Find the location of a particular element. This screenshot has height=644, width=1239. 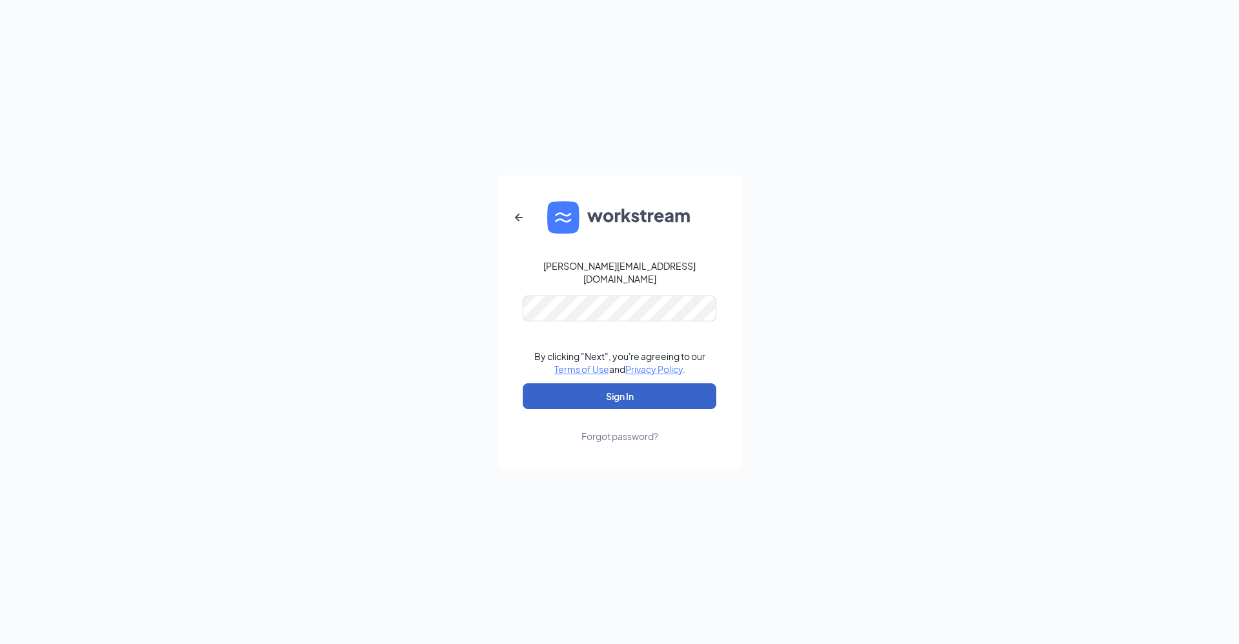

svg: ArrowLeftNew is located at coordinates (519, 217).